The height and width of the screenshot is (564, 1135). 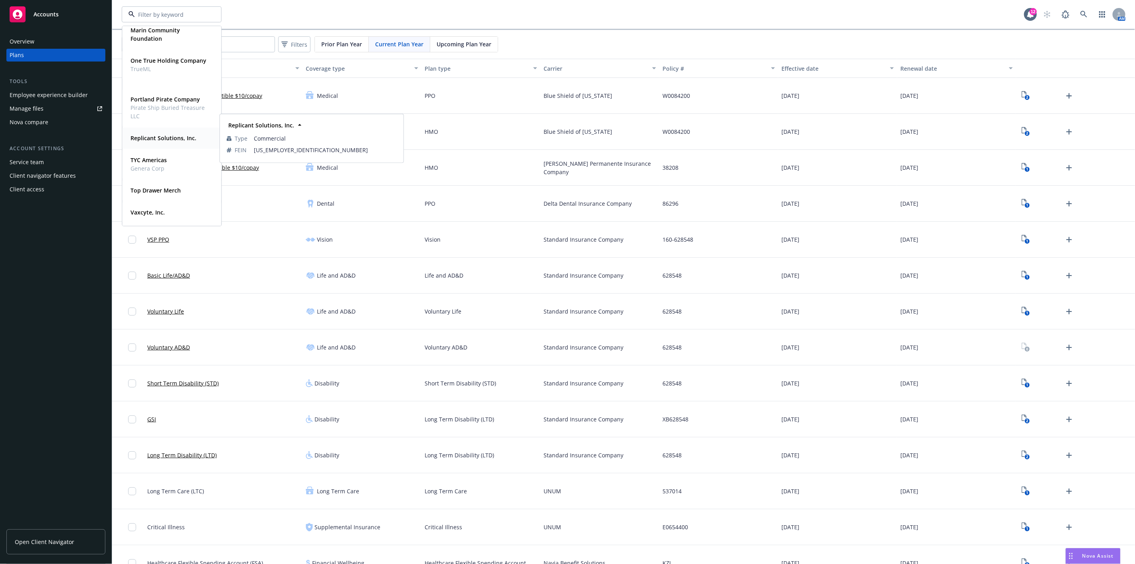 I want to click on span: HMO, so click(x=432, y=167).